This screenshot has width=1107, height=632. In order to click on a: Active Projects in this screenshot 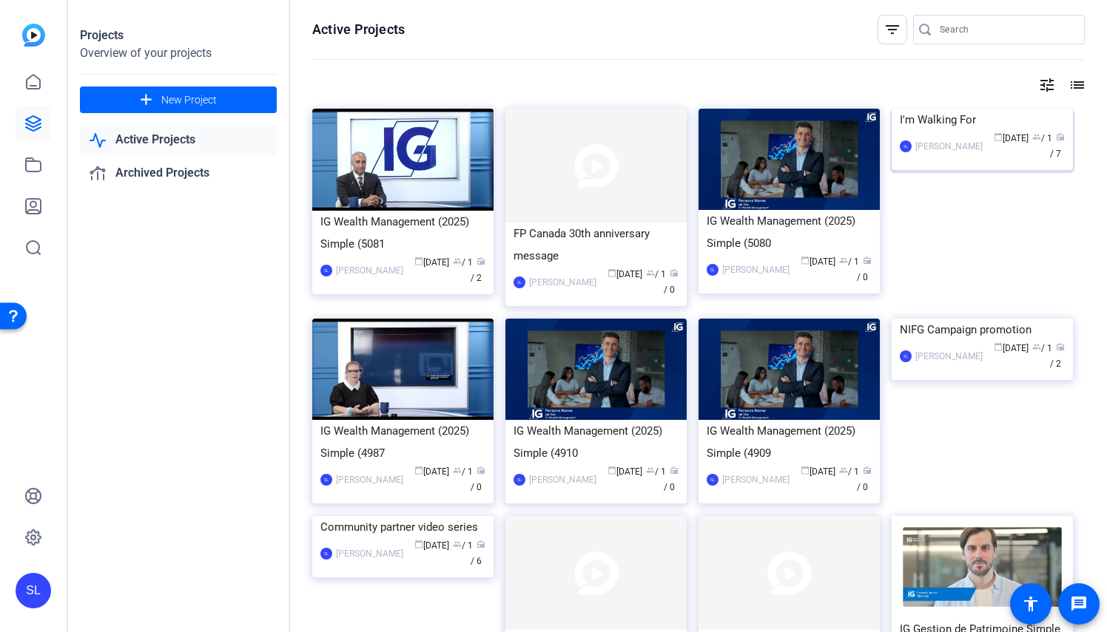, I will do `click(178, 140)`.